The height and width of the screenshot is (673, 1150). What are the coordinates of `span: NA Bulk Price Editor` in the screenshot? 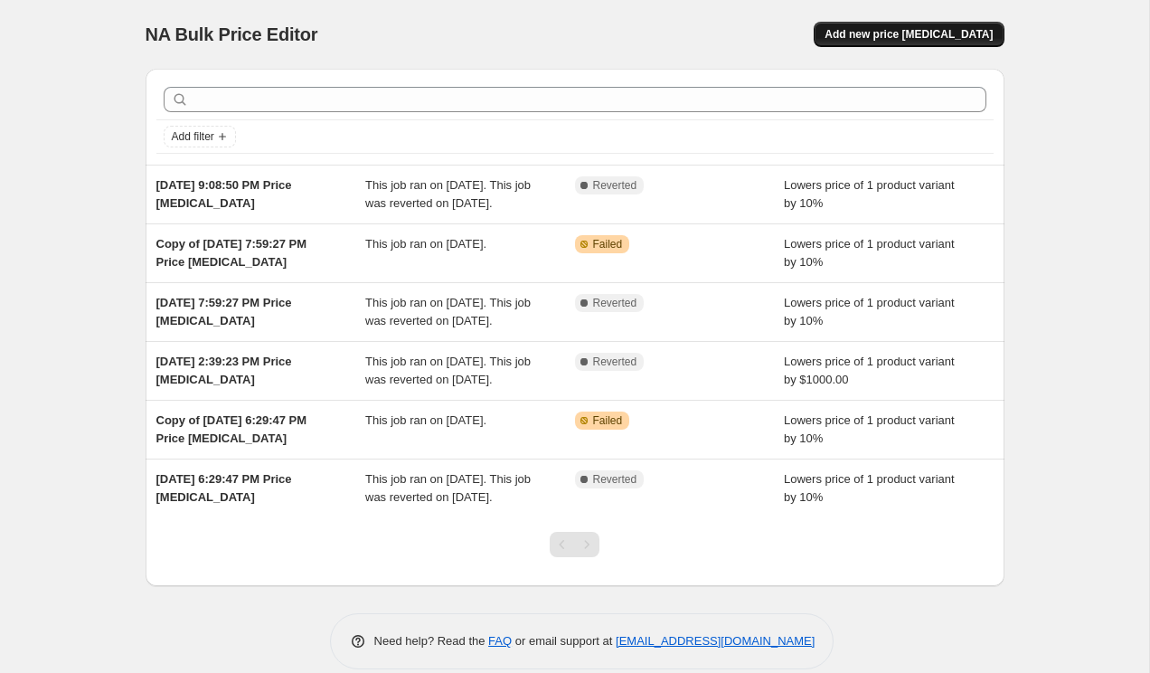 It's located at (231, 34).